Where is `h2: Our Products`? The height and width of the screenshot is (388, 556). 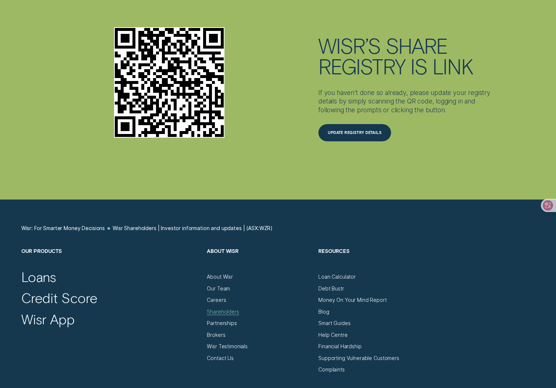 h2: Our Products is located at coordinates (111, 260).